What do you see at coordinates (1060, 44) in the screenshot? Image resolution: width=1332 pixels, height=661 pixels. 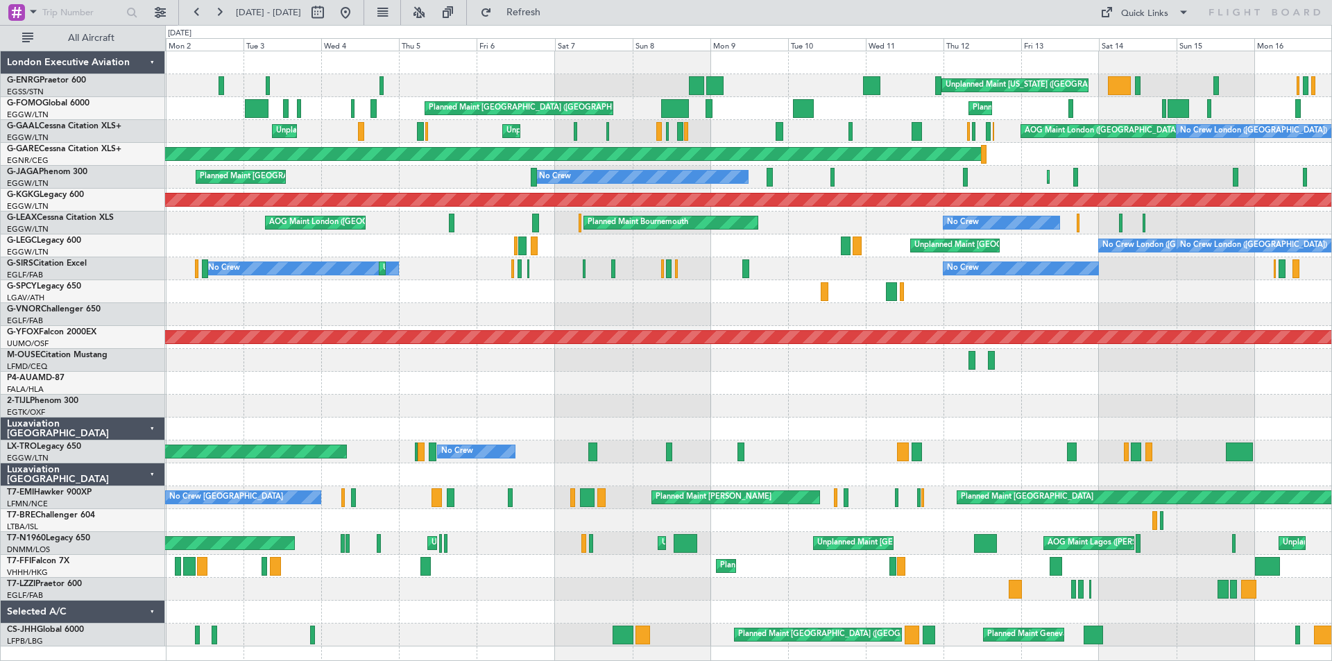 I see `div: Fri 13` at bounding box center [1060, 44].